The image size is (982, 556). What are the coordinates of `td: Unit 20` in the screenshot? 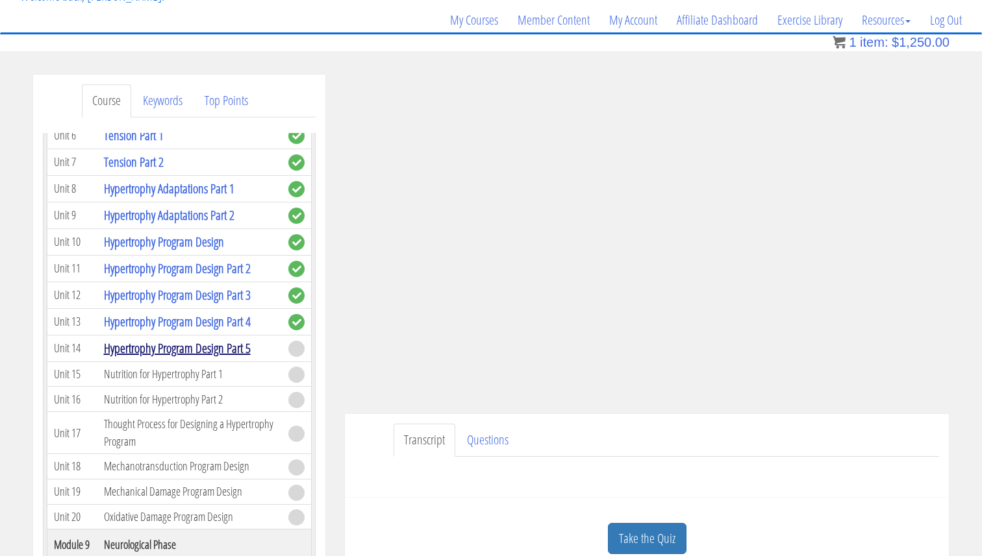 It's located at (72, 517).